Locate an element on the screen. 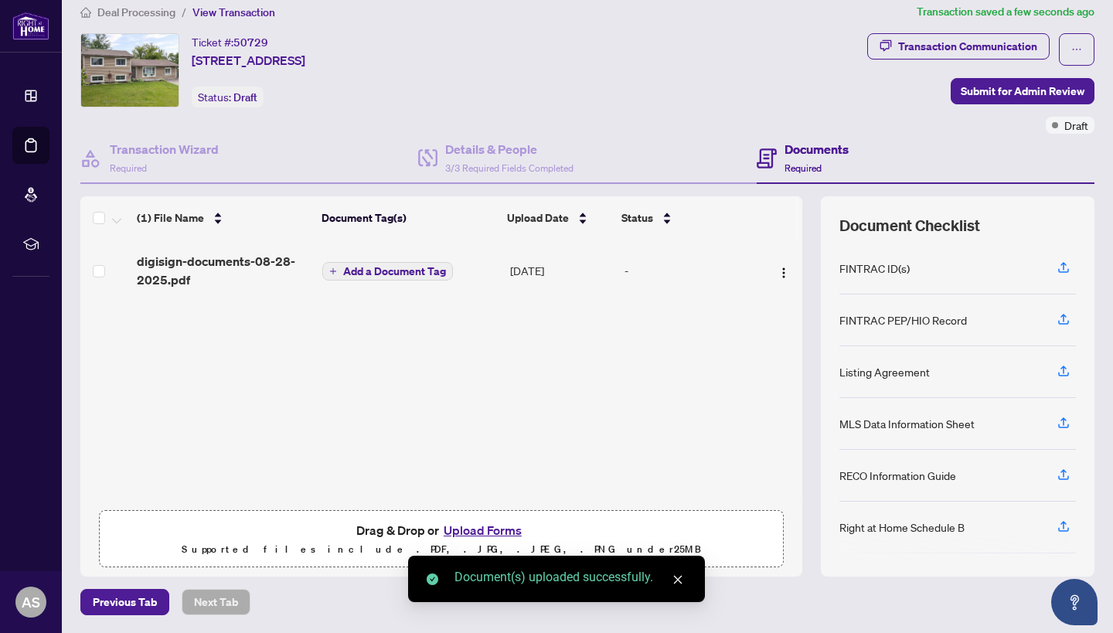  button: Transaction Communication is located at coordinates (958, 46).